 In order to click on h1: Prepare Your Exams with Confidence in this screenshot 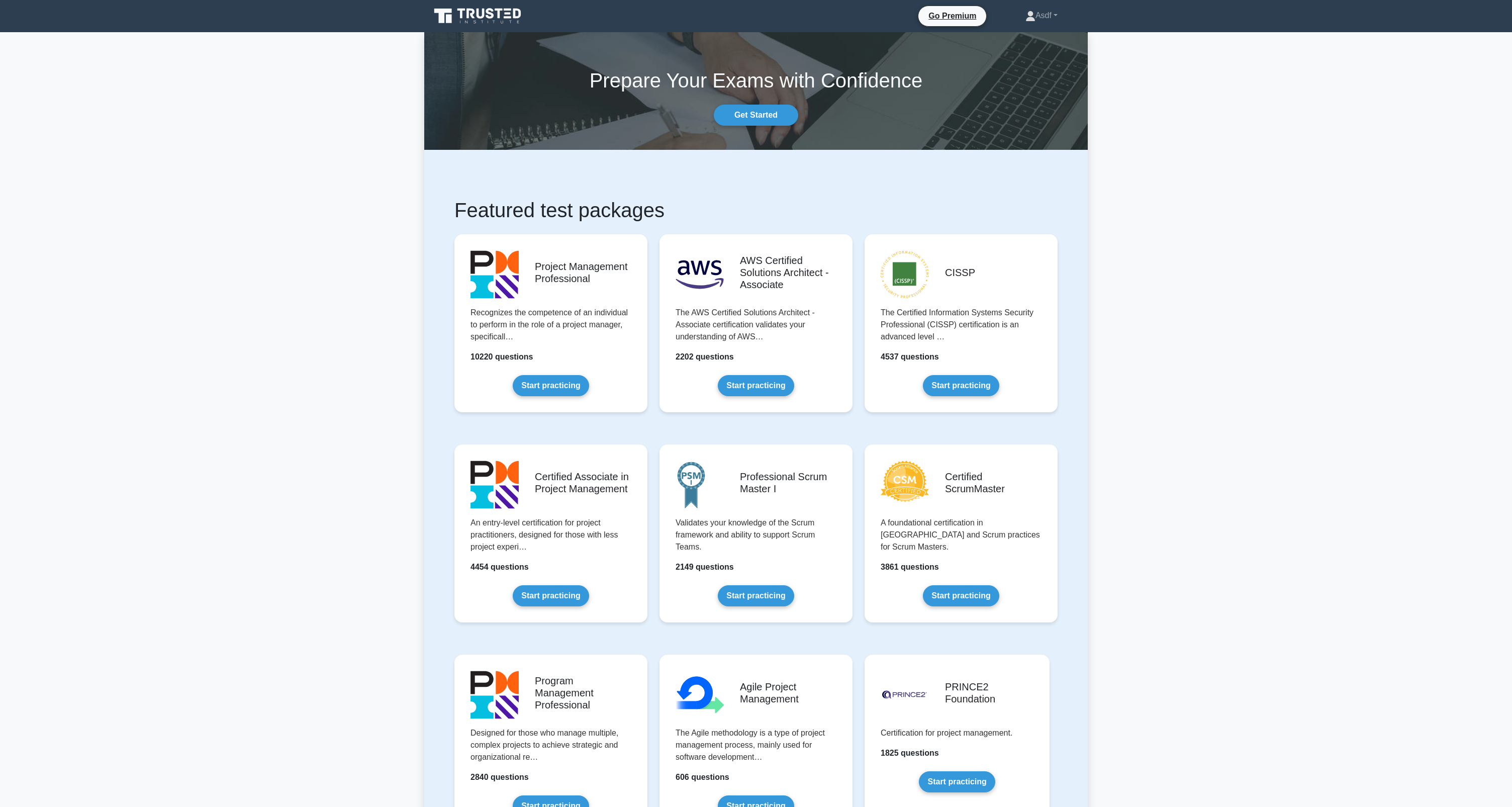, I will do `click(756, 81)`.